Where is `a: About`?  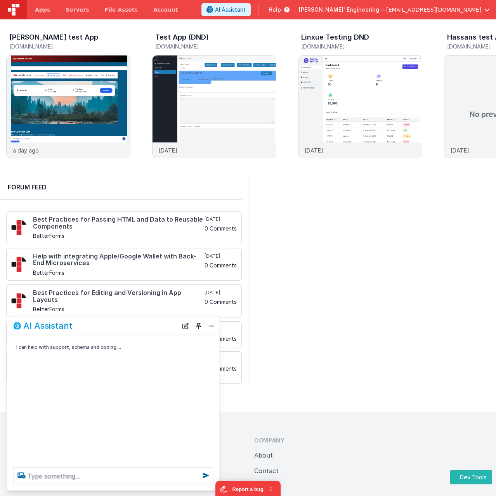 a: About is located at coordinates (264, 455).